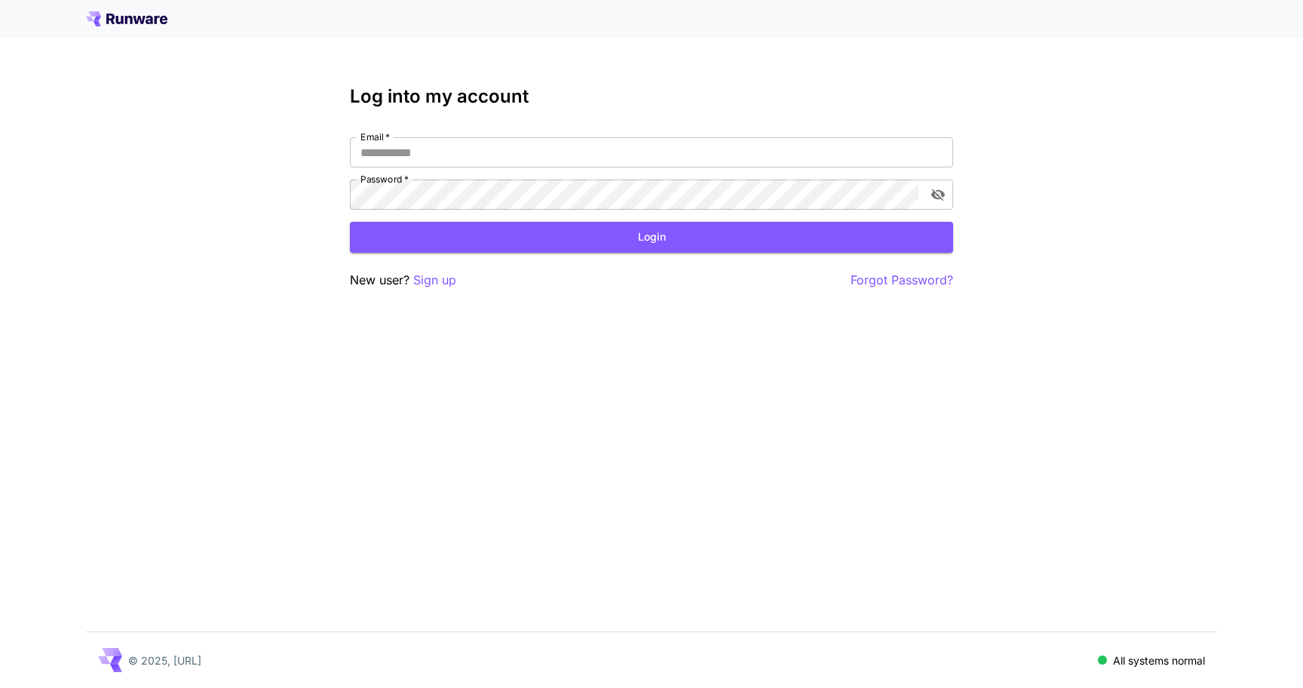 The width and height of the screenshot is (1303, 688). Describe the element at coordinates (434, 280) in the screenshot. I see `p: Sign up` at that location.